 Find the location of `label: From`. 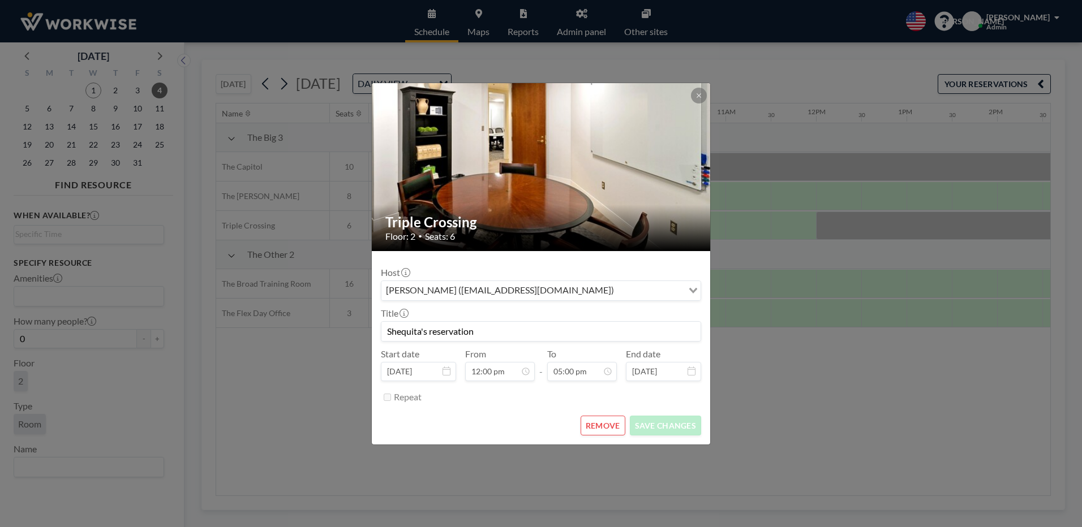

label: From is located at coordinates (475, 354).